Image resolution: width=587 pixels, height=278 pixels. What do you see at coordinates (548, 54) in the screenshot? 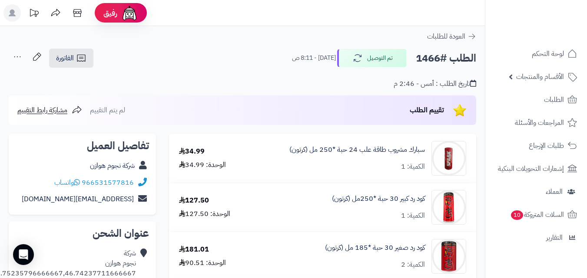
I see `span: لوحة التحكم` at bounding box center [548, 54].